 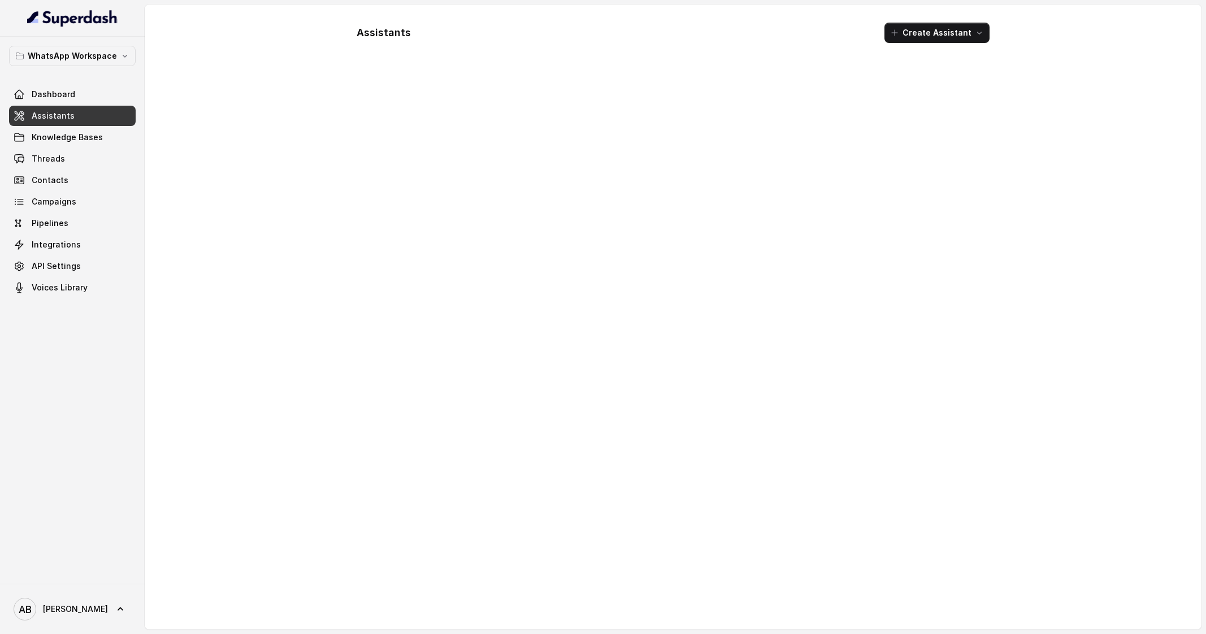 I want to click on span: Pipelines, so click(x=50, y=223).